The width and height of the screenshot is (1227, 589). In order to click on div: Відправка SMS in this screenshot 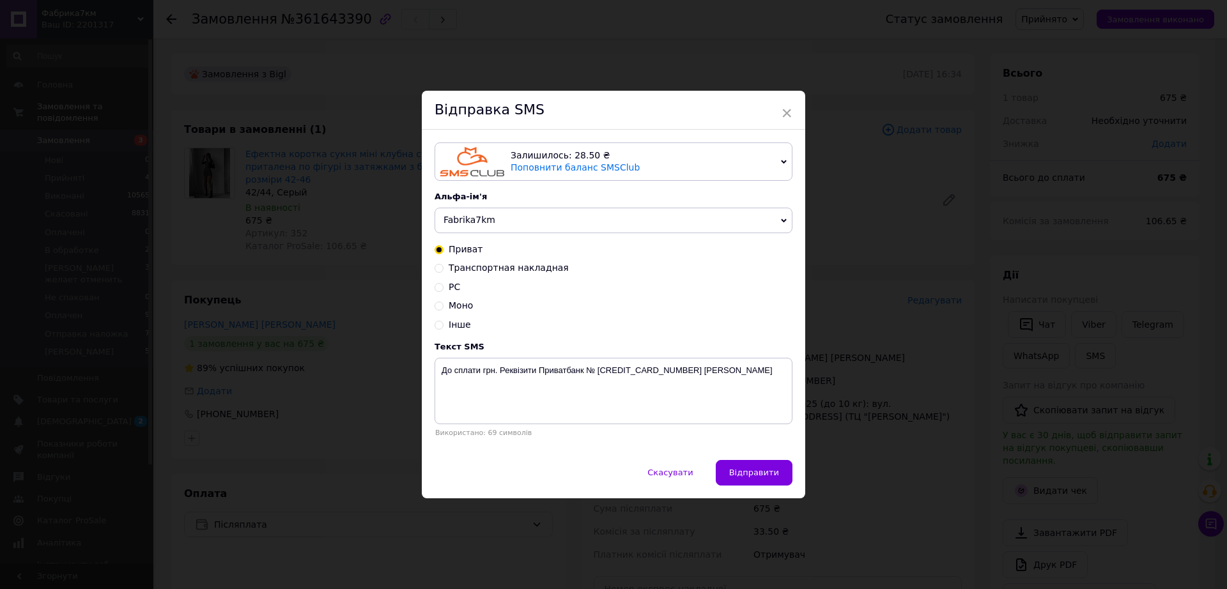, I will do `click(614, 110)`.